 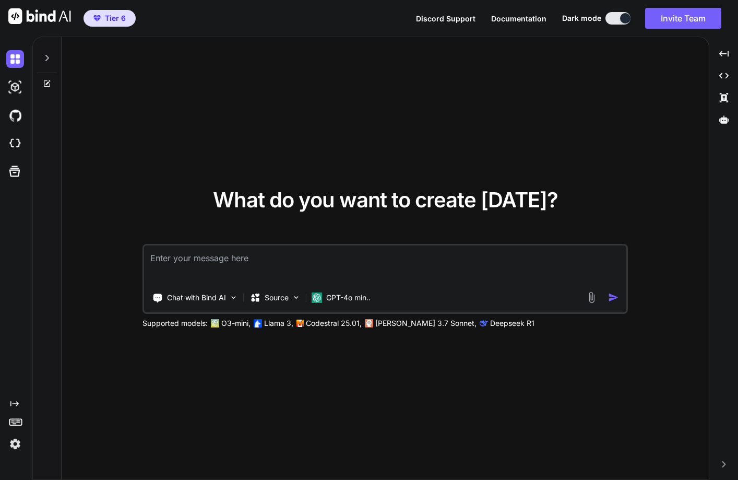 I want to click on button: premiumTier 6, so click(x=110, y=18).